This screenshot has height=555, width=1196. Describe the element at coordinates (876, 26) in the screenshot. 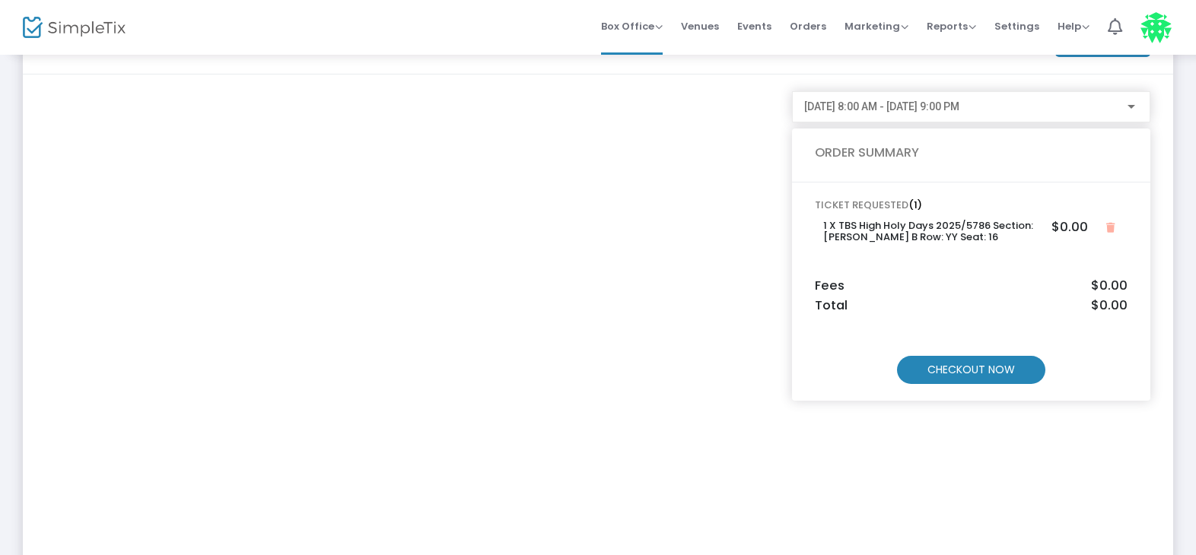

I see `span: Marketing` at that location.